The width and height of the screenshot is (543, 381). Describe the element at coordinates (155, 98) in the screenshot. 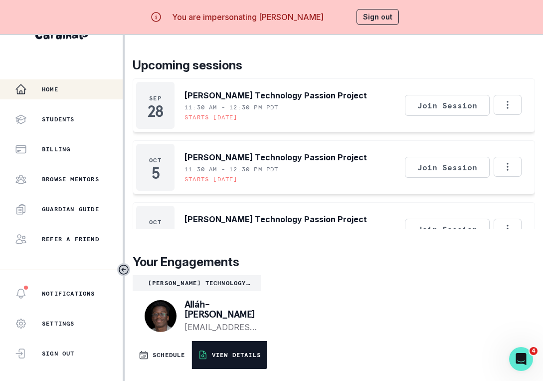

I see `p: Sep` at that location.